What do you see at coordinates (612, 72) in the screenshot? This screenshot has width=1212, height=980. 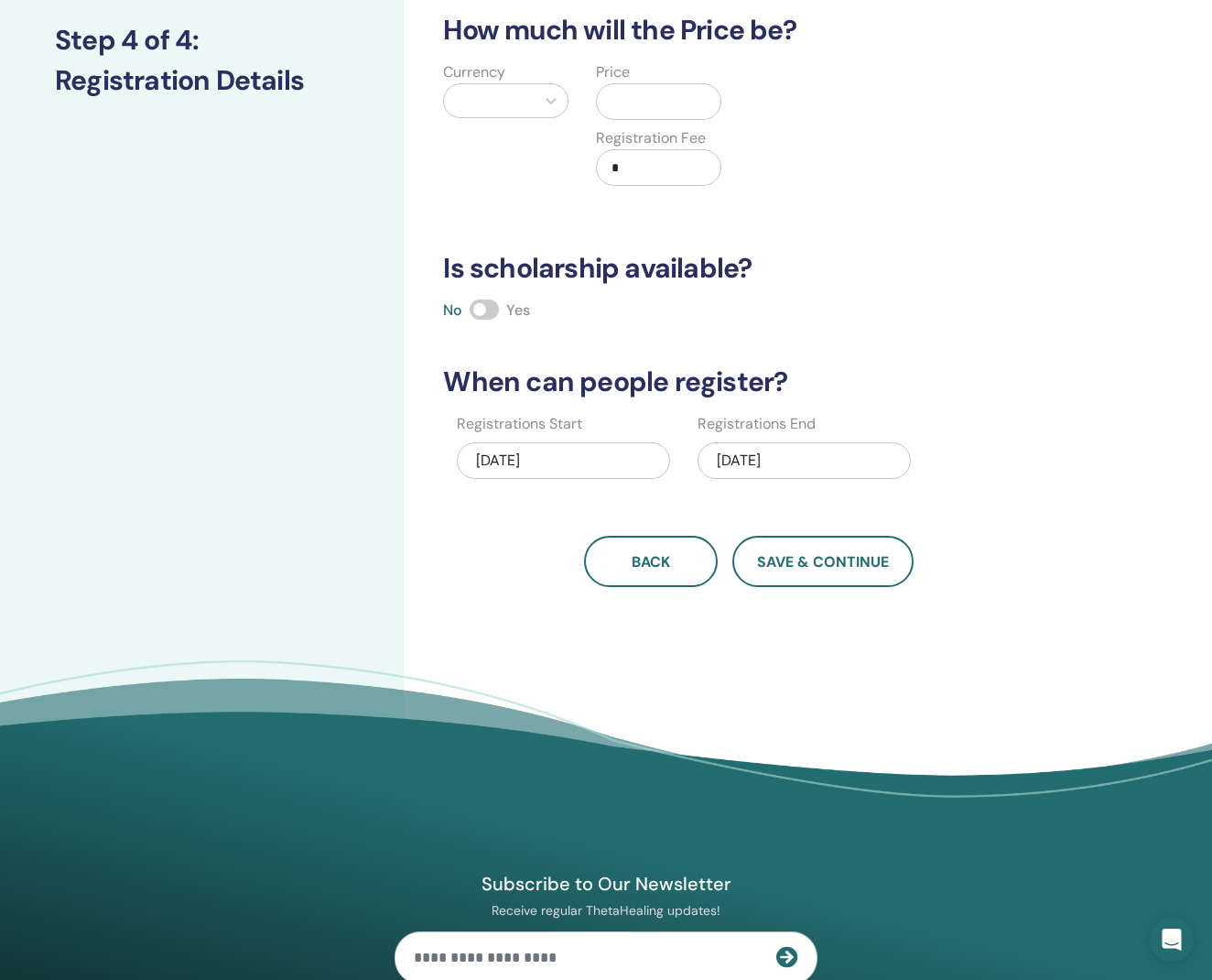 I see `label: Price` at bounding box center [612, 72].